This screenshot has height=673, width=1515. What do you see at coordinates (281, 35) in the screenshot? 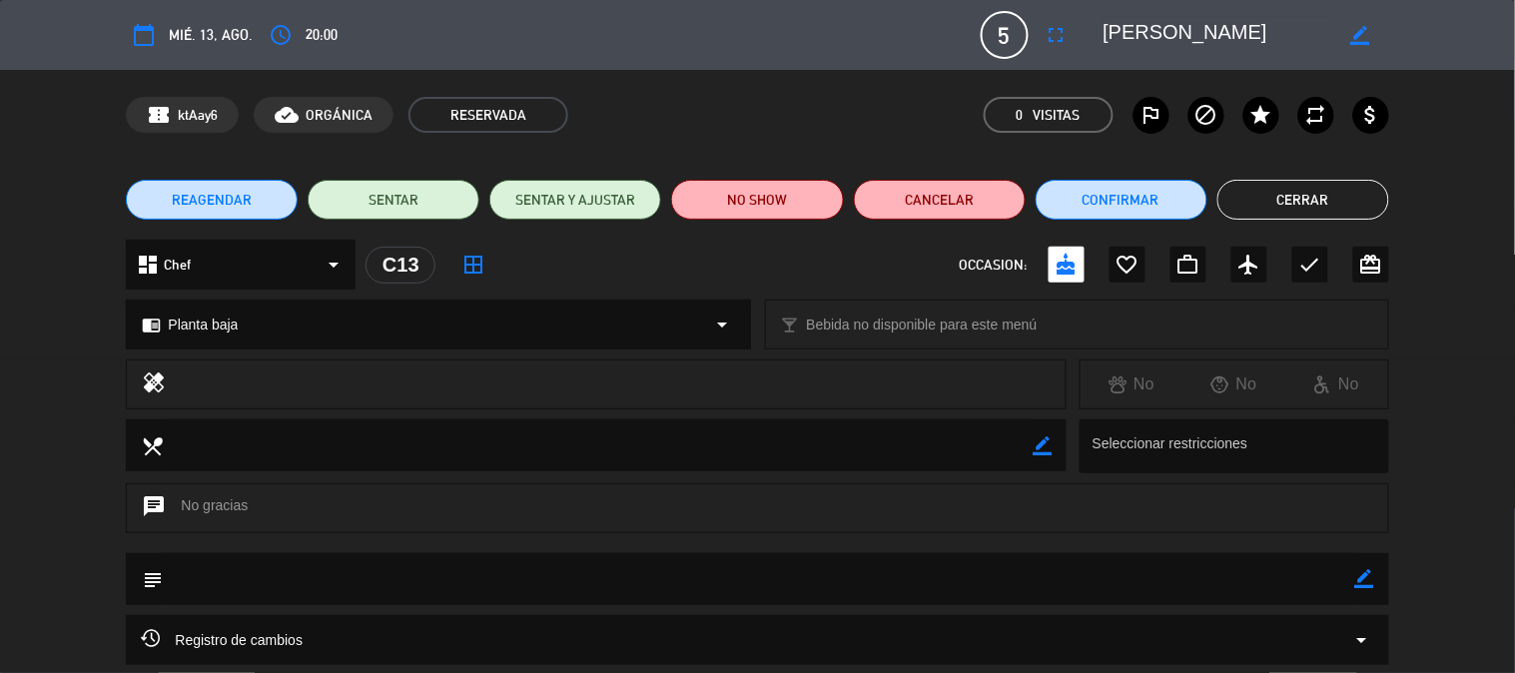
I see `button: access_time` at bounding box center [281, 35].